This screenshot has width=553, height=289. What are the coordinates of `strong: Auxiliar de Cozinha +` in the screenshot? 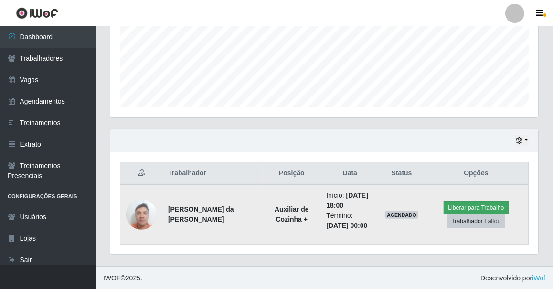 It's located at (292, 214).